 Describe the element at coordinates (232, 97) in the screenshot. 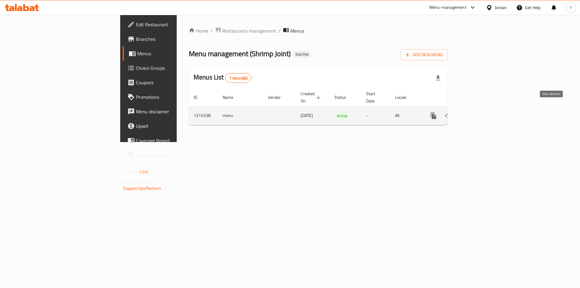

I see `span: Name` at that location.